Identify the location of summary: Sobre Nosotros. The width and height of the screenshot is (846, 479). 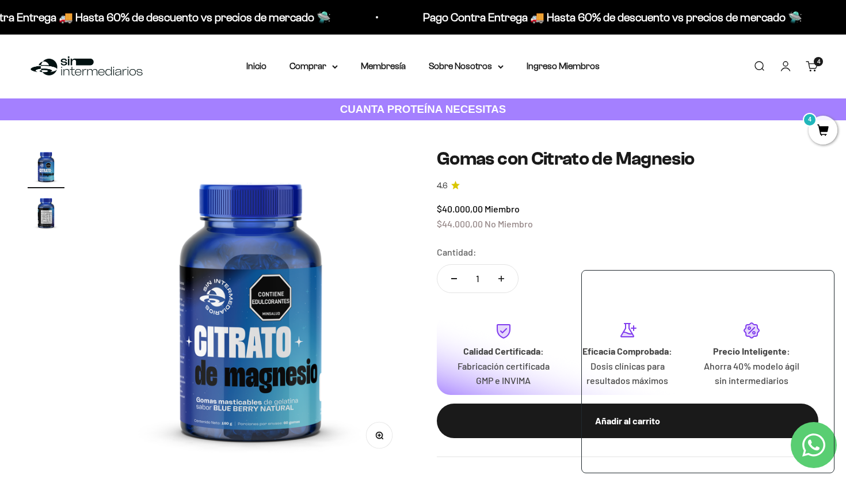
(466, 66).